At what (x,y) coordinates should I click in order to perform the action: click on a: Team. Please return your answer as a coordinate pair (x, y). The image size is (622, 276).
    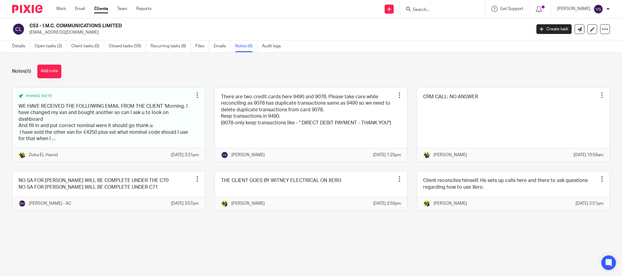
    Looking at the image, I should click on (122, 9).